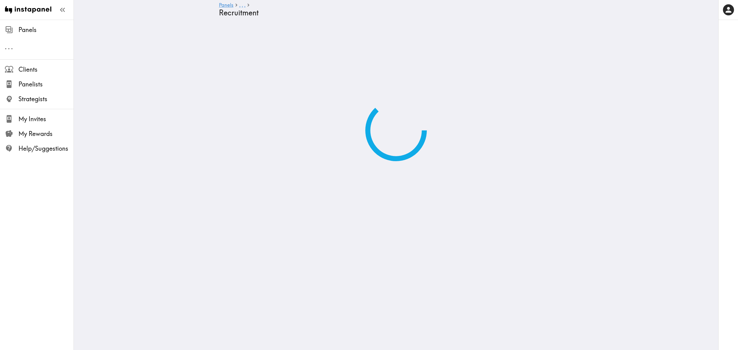  I want to click on span: Panelists, so click(46, 84).